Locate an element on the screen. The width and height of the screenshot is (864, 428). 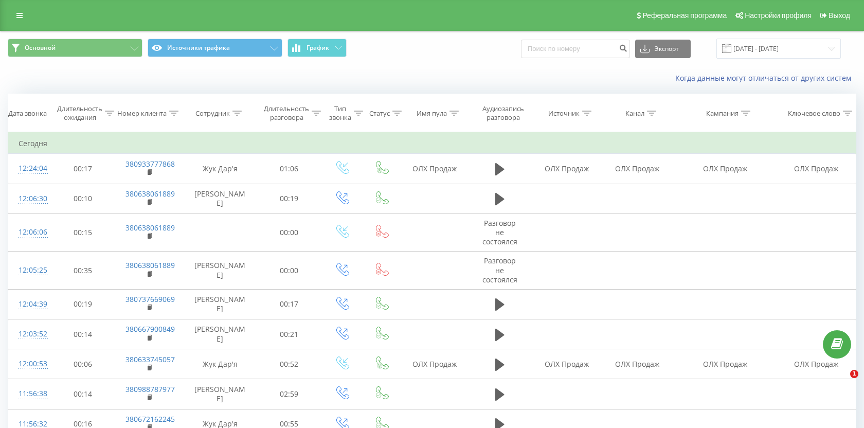
a: 380988787977 is located at coordinates (150, 389).